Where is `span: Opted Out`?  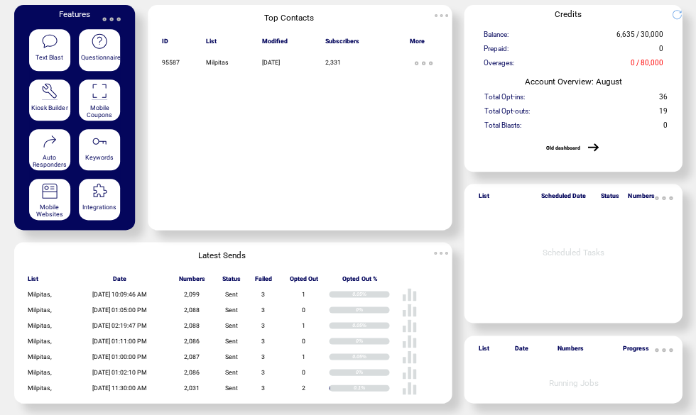
span: Opted Out is located at coordinates (303, 281).